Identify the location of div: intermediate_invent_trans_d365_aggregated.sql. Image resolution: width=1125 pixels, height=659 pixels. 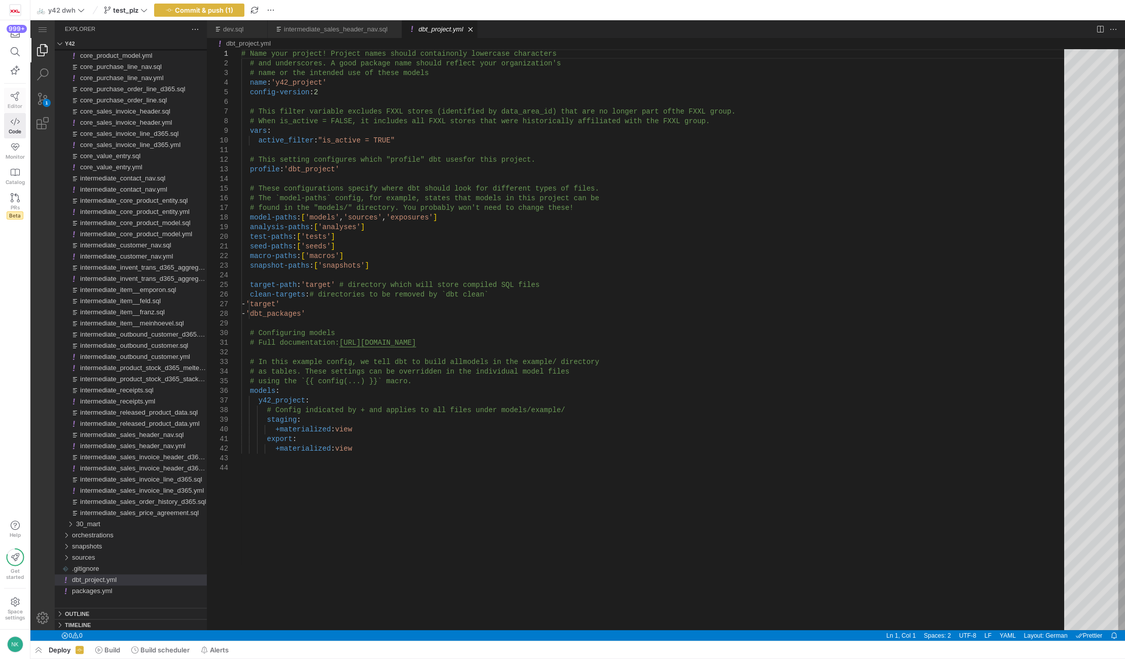
(100, 247).